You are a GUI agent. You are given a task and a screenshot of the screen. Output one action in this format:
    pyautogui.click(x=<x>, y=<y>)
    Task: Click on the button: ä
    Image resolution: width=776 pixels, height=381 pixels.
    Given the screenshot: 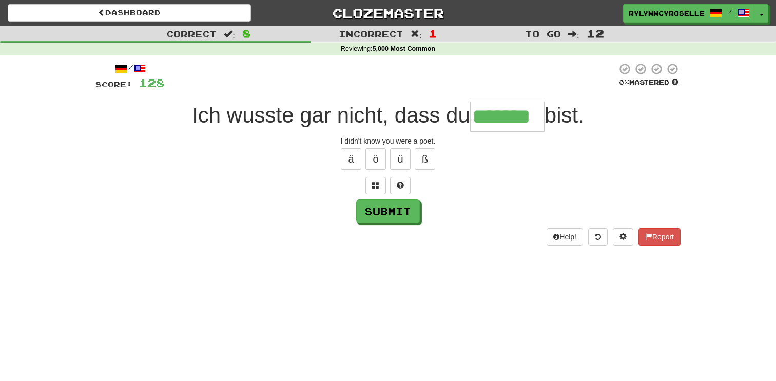 What is the action you would take?
    pyautogui.click(x=351, y=159)
    